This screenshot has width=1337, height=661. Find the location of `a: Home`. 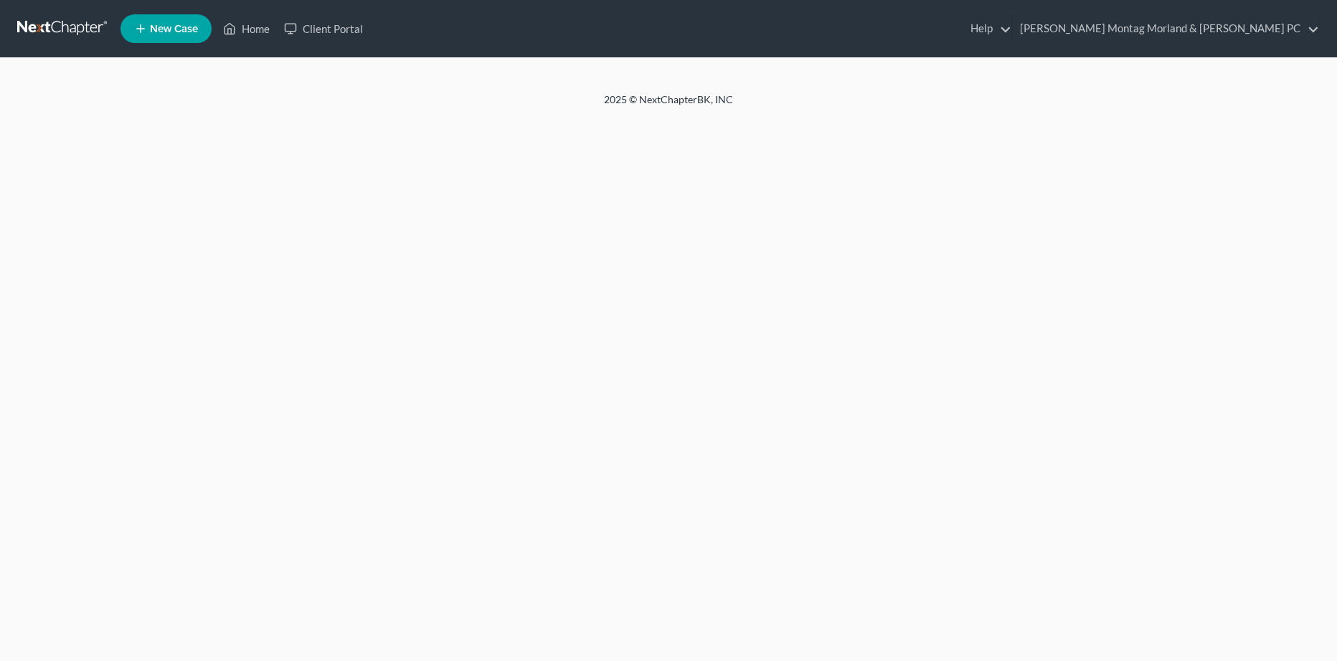

a: Home is located at coordinates (246, 29).